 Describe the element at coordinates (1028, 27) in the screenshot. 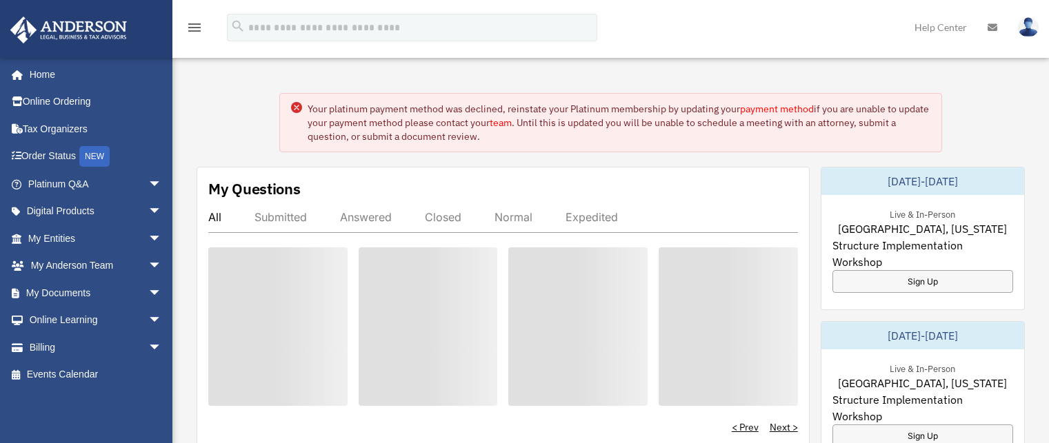

I see `img: User Pic` at that location.